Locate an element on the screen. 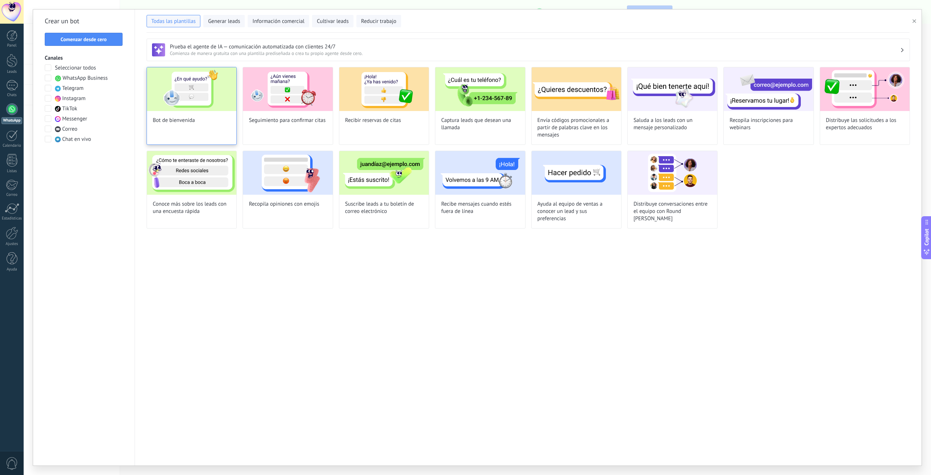 This screenshot has width=931, height=475. span: Envía códigos promocionales a partir de palabras clave en los mensajes is located at coordinates (576, 128).